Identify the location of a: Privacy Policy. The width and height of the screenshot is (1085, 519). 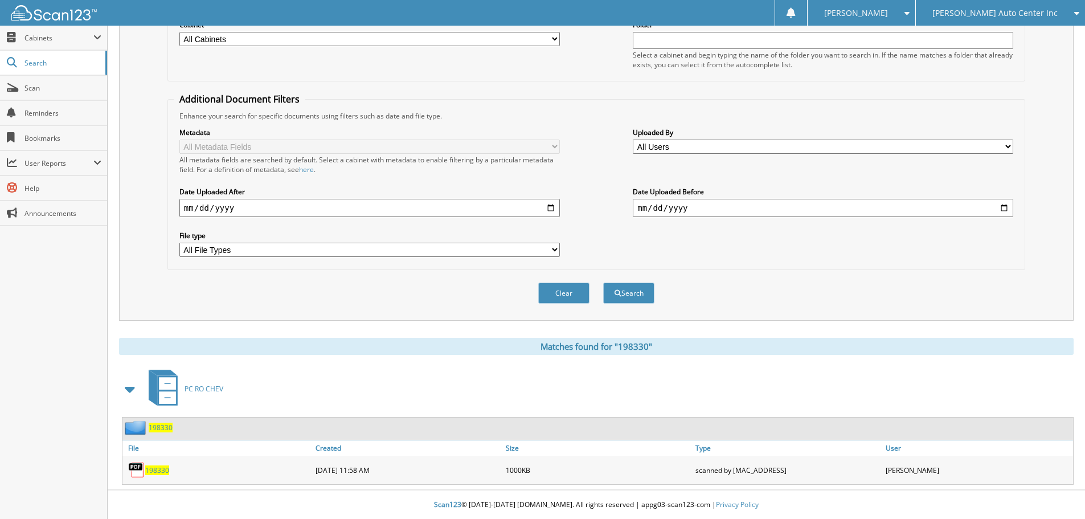
(737, 504).